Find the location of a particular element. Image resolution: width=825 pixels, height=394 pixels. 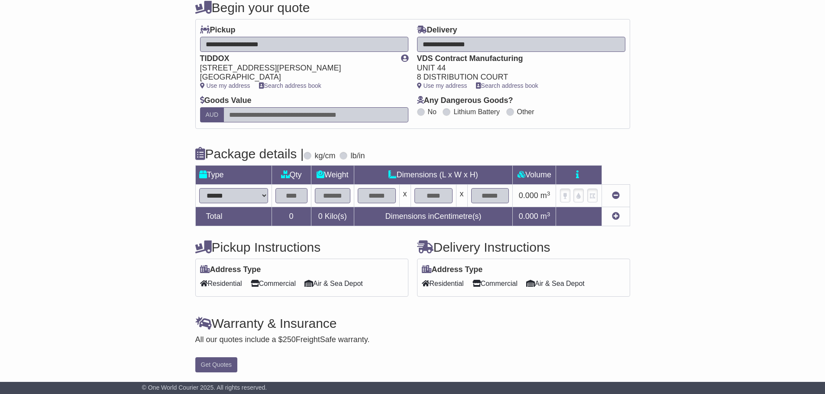

td: 0 is located at coordinates (291, 217).